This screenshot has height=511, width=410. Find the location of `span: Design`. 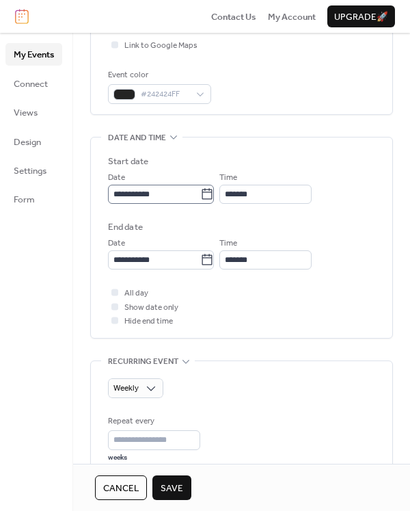

span: Design is located at coordinates (27, 142).